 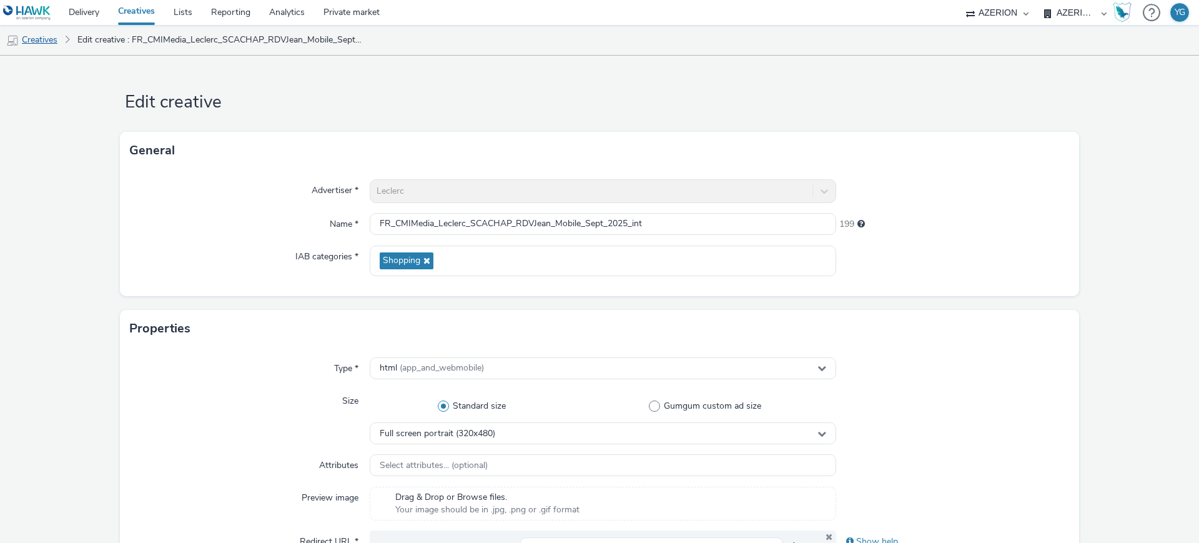 What do you see at coordinates (487, 510) in the screenshot?
I see `span: Your image should be in .jpg, .png or .gif format` at bounding box center [487, 510].